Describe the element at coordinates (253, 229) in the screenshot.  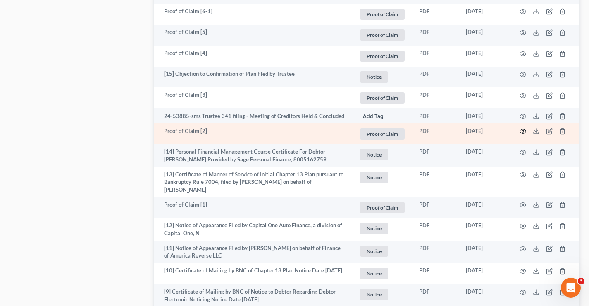
I see `td: [12] Notice of Appearance Filed by Capital One Auto Finance, a division of Capital One, N` at that location.